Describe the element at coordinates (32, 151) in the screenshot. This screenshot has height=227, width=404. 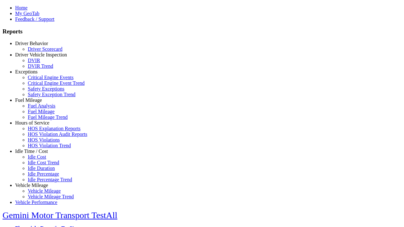
I see `a: Idle Time / Cost` at that location.